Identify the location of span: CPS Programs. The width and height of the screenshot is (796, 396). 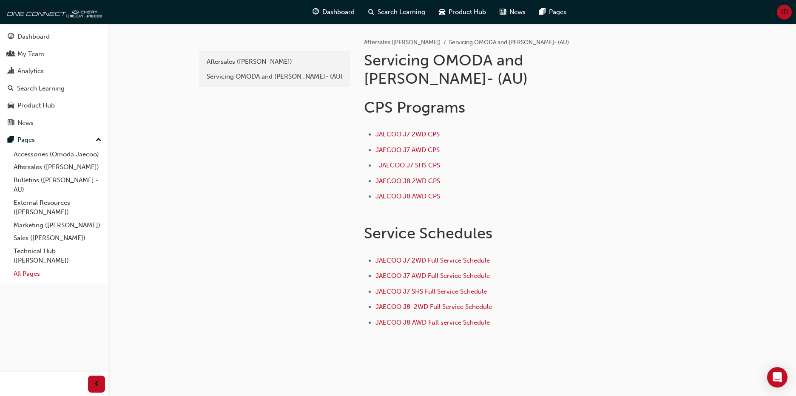
(414, 107).